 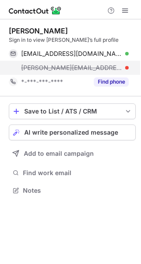 I want to click on div: Save to List / ATS / CRM, so click(x=72, y=111).